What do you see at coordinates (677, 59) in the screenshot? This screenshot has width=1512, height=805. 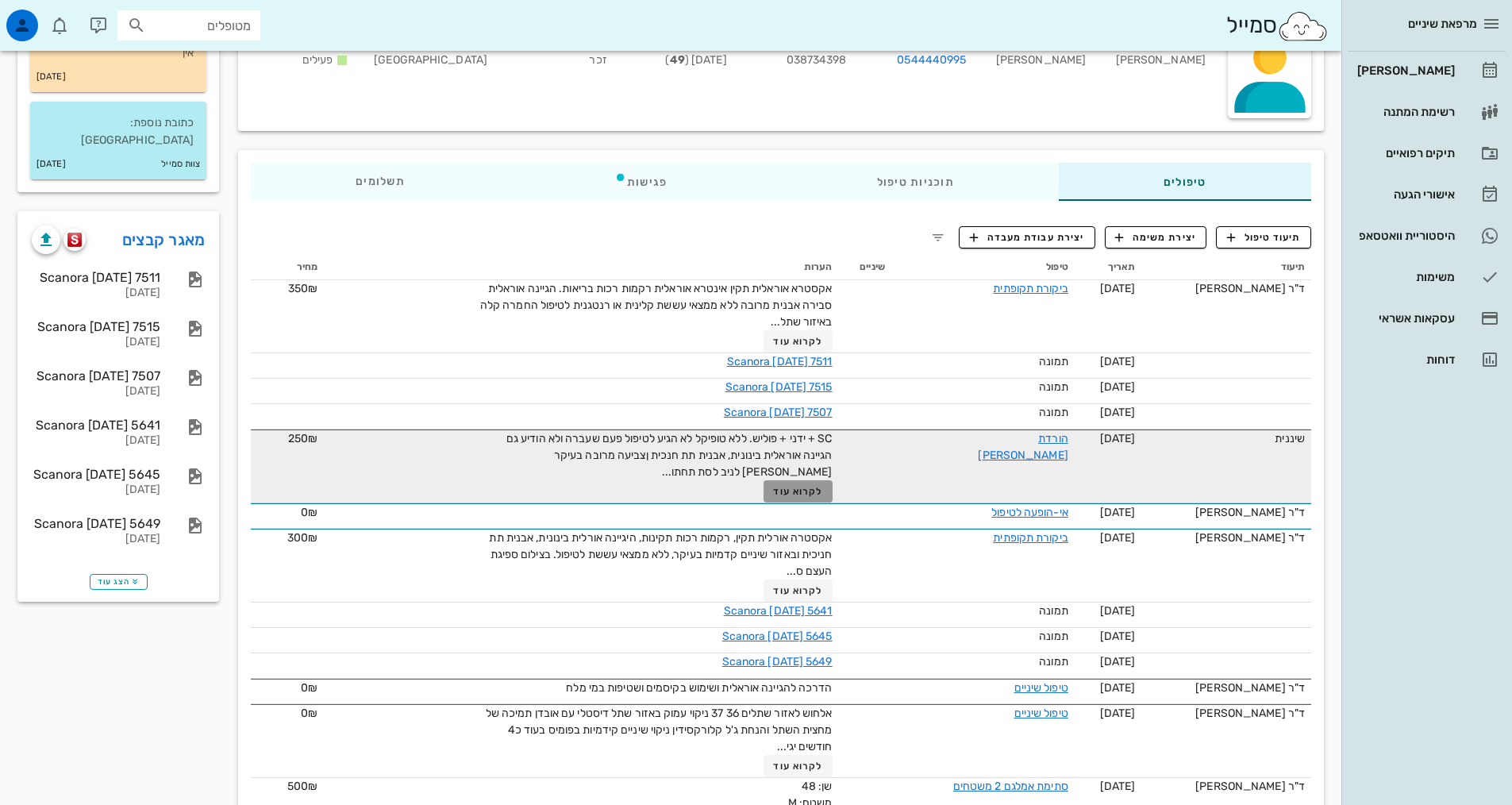 I see `strong: 49` at bounding box center [677, 59].